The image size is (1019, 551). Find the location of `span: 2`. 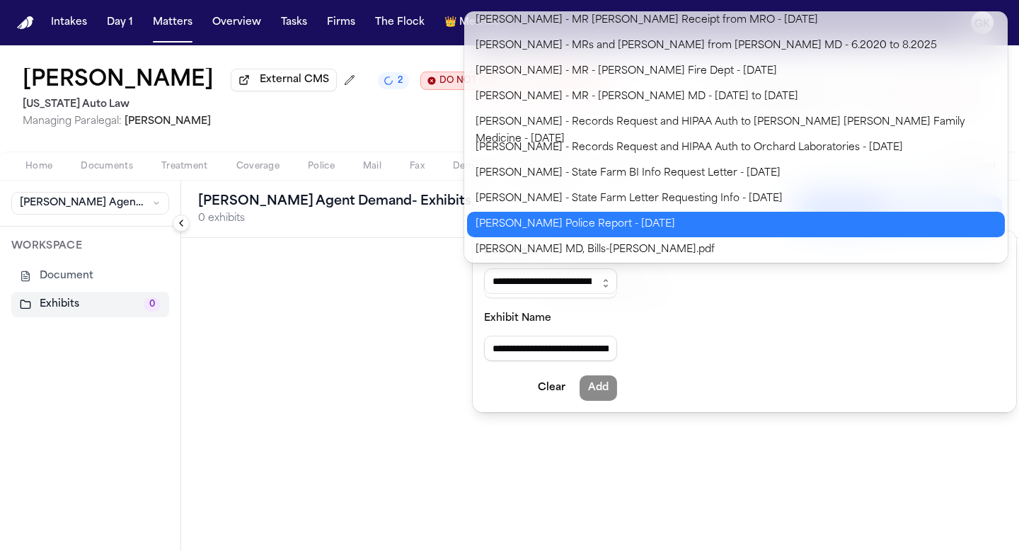

span: 2 is located at coordinates (401, 81).